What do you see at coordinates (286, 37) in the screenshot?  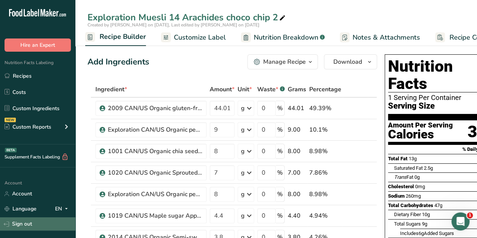 I see `span: Nutrition Breakdown` at bounding box center [286, 37].